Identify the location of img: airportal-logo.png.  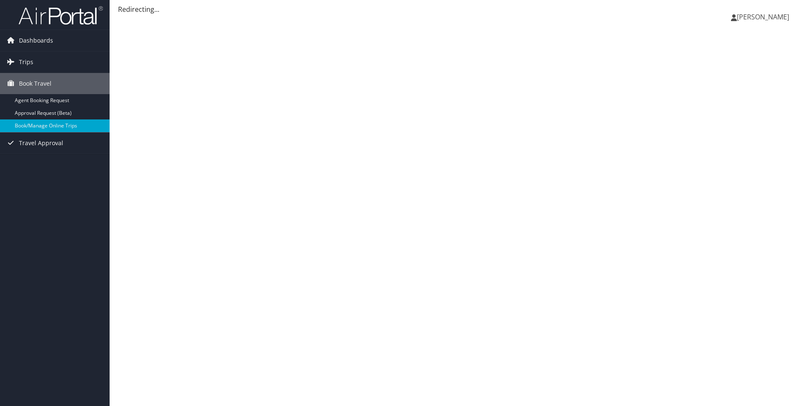
(61, 15).